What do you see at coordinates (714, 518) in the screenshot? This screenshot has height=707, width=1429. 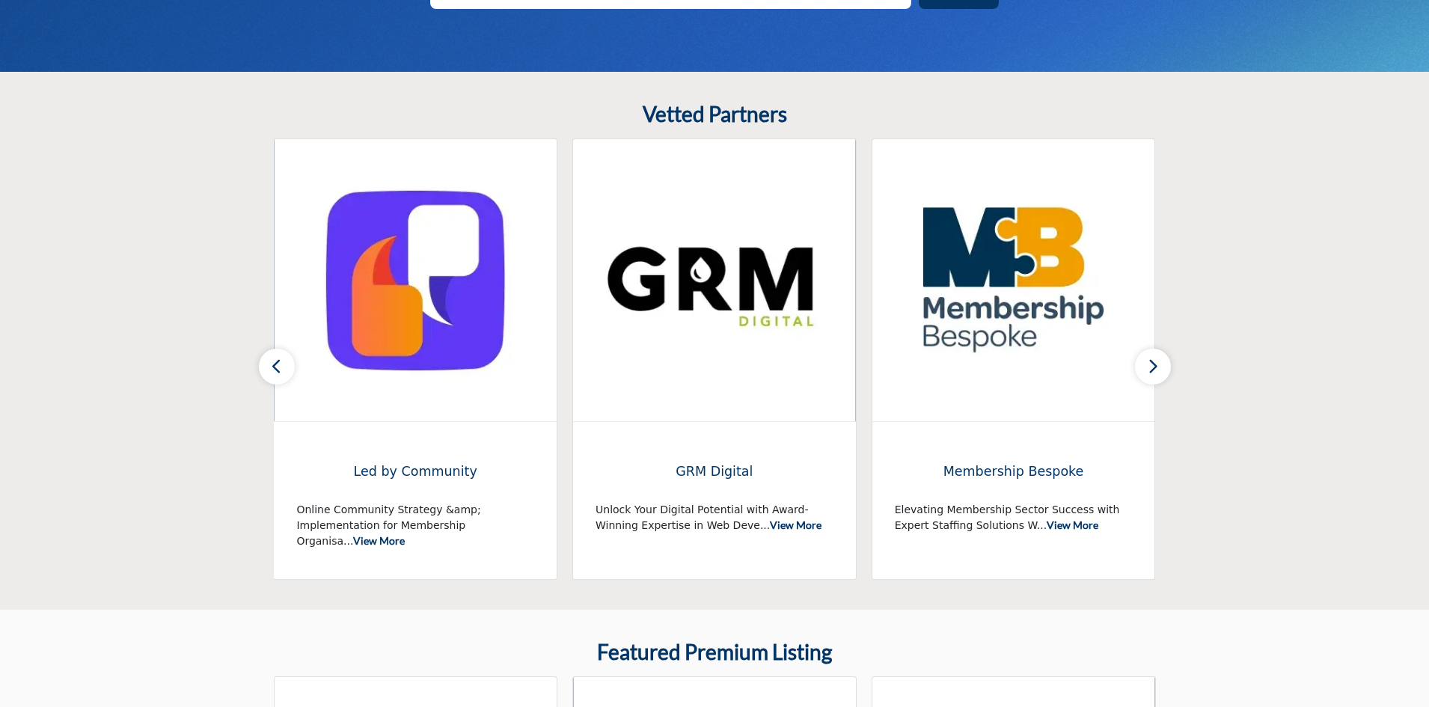 I see `p: Unlock Your Digital Potential with Award-Winning Expertise in Web Deve...` at bounding box center [714, 518].